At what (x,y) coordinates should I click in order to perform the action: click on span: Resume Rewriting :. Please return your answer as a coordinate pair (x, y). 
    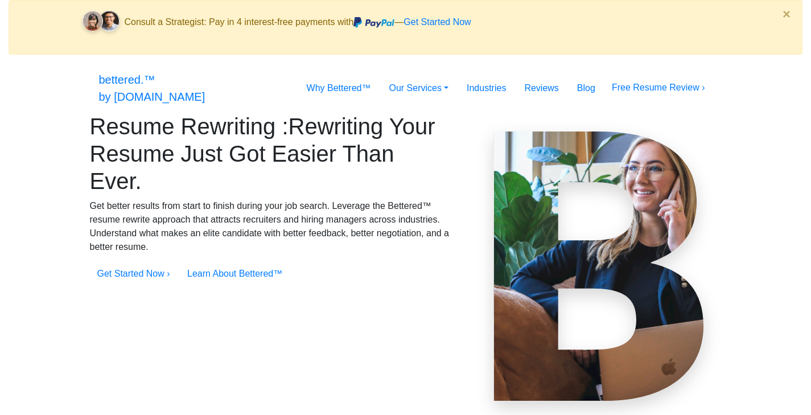
    Looking at the image, I should click on (189, 126).